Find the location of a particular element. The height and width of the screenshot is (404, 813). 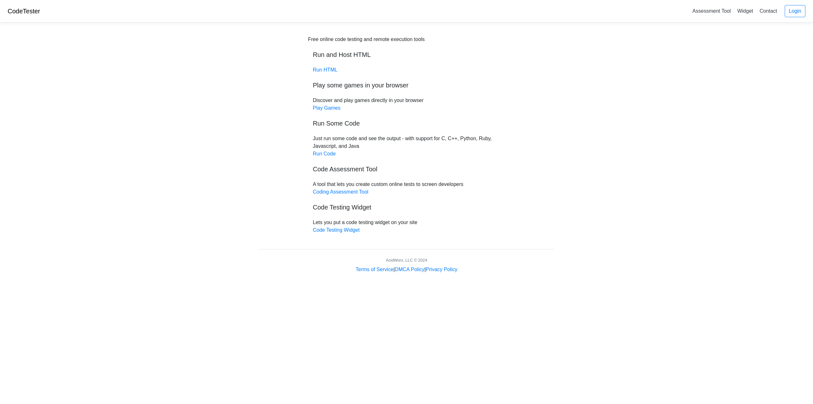

div: AcidWorx, LLC © 2024 is located at coordinates (407, 260).